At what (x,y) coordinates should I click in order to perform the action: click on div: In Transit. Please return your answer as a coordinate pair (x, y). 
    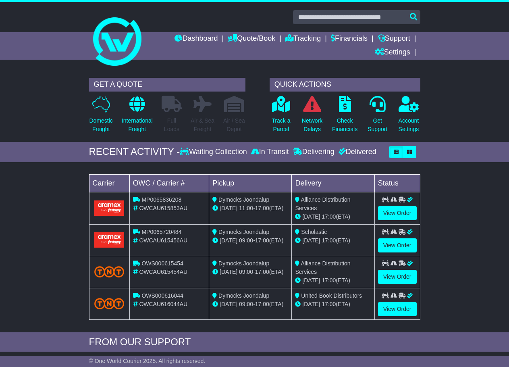
    Looking at the image, I should click on (270, 152).